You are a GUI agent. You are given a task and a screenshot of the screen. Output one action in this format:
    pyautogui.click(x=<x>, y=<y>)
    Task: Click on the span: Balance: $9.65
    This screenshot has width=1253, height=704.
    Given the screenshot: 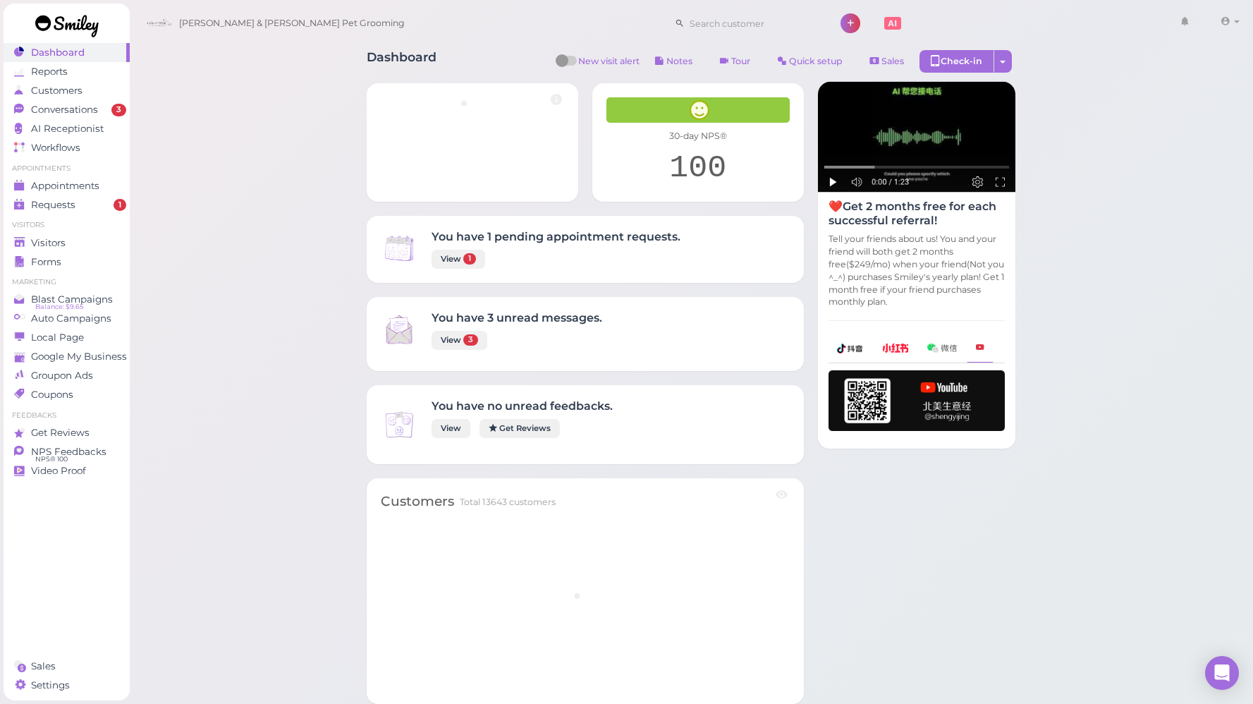 What is the action you would take?
    pyautogui.click(x=59, y=307)
    